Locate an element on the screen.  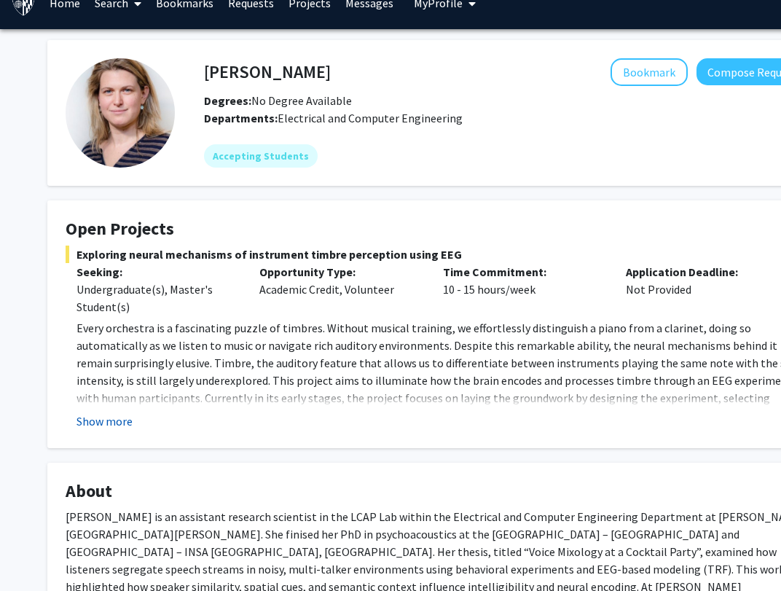
b: Departments: is located at coordinates (240, 118).